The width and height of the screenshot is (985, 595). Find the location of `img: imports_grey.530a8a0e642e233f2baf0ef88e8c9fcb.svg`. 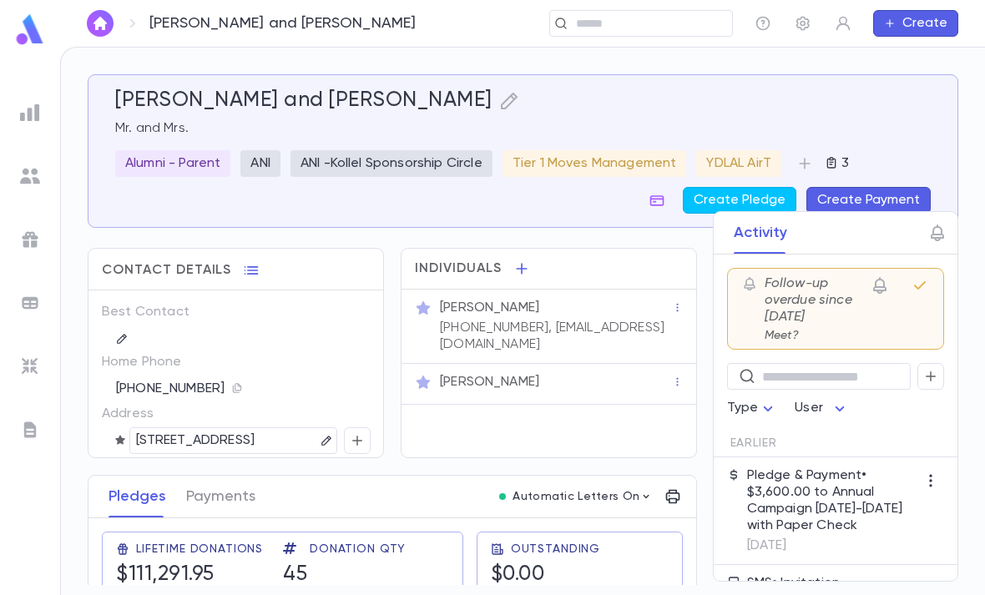

img: imports_grey.530a8a0e642e233f2baf0ef88e8c9fcb.svg is located at coordinates (30, 366).